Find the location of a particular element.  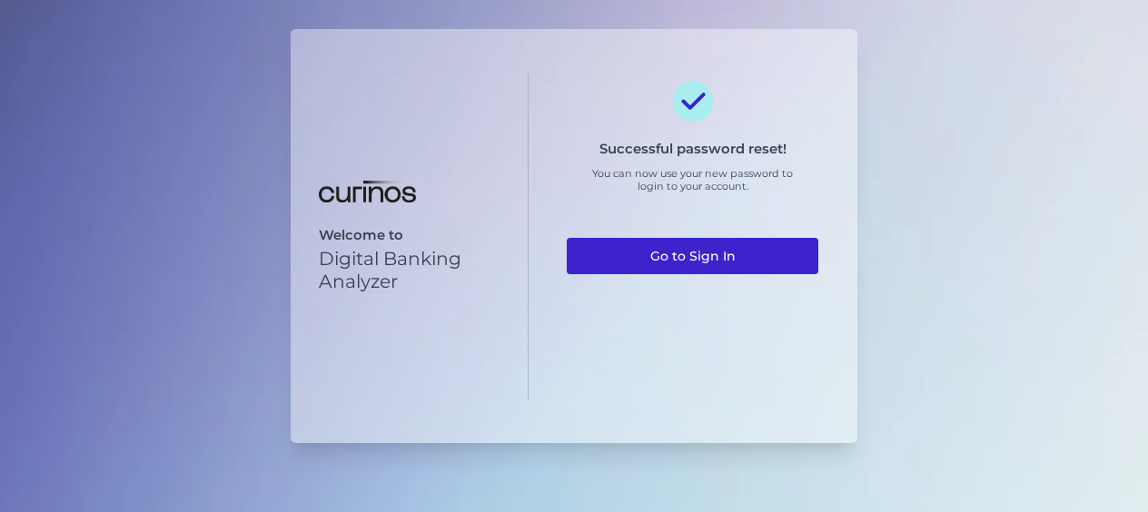

p: You can now use your new password to login to your account. is located at coordinates (692, 180).